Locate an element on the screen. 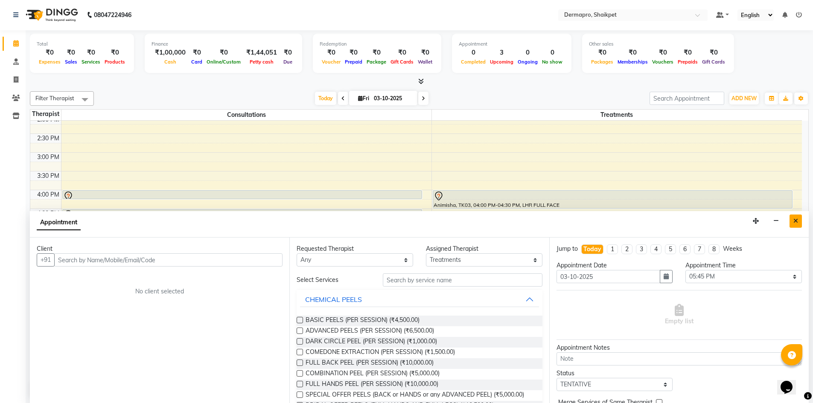 The height and width of the screenshot is (403, 813). div: Status is located at coordinates (615, 374).